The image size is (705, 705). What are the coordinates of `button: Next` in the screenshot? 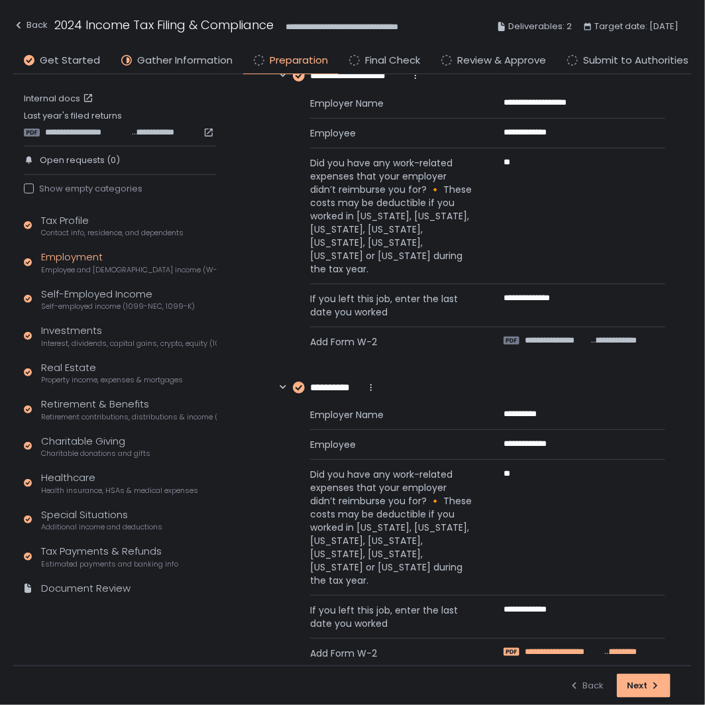 It's located at (644, 686).